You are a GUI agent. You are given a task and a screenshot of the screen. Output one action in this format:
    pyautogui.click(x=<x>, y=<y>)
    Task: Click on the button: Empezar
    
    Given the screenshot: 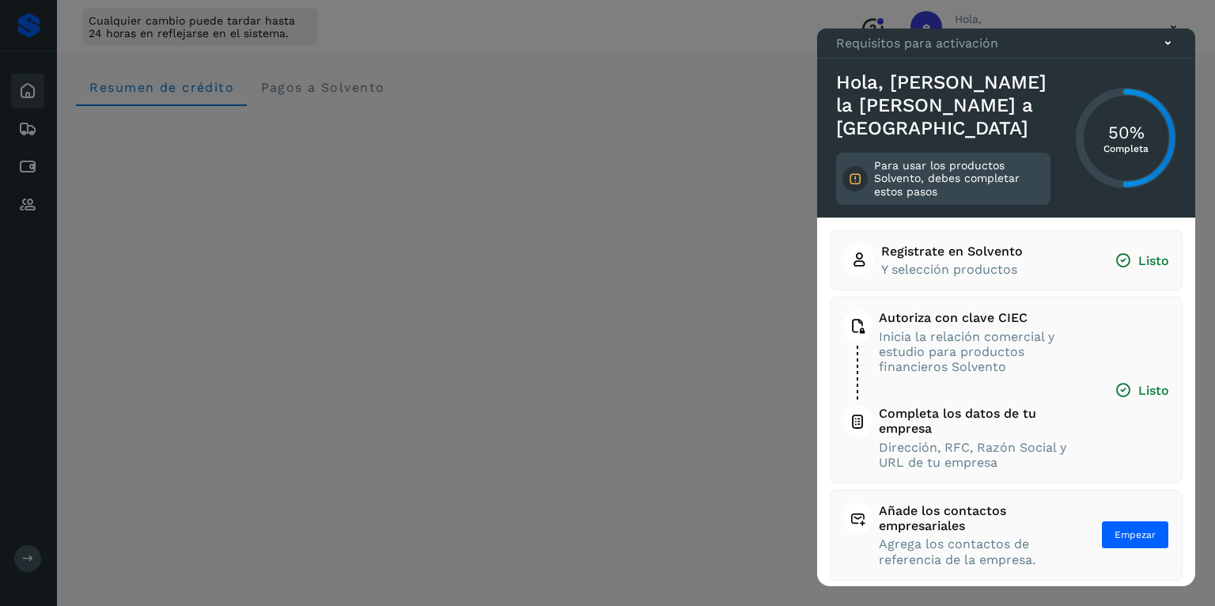 What is the action you would take?
    pyautogui.click(x=1135, y=535)
    